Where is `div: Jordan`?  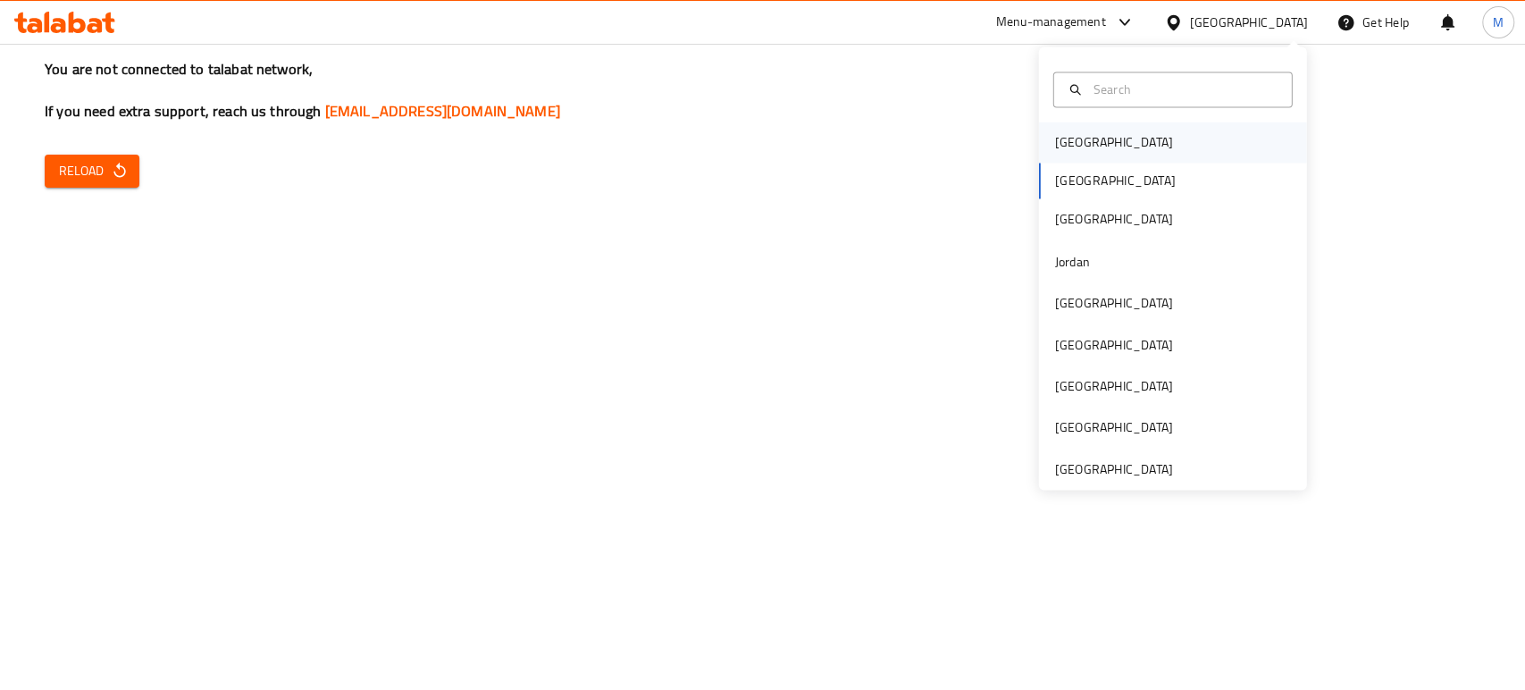
div: Jordan is located at coordinates (1072, 261).